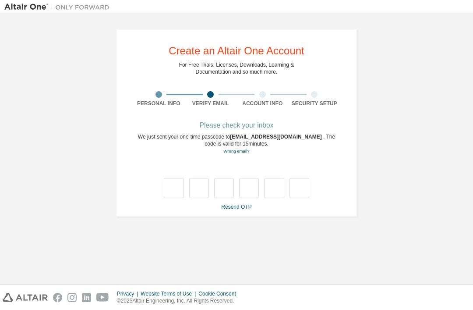 This screenshot has height=310, width=473. Describe the element at coordinates (179, 301) in the screenshot. I see `p: © 2025 Altair Engineering, Inc. All Rights Reserved.` at that location.